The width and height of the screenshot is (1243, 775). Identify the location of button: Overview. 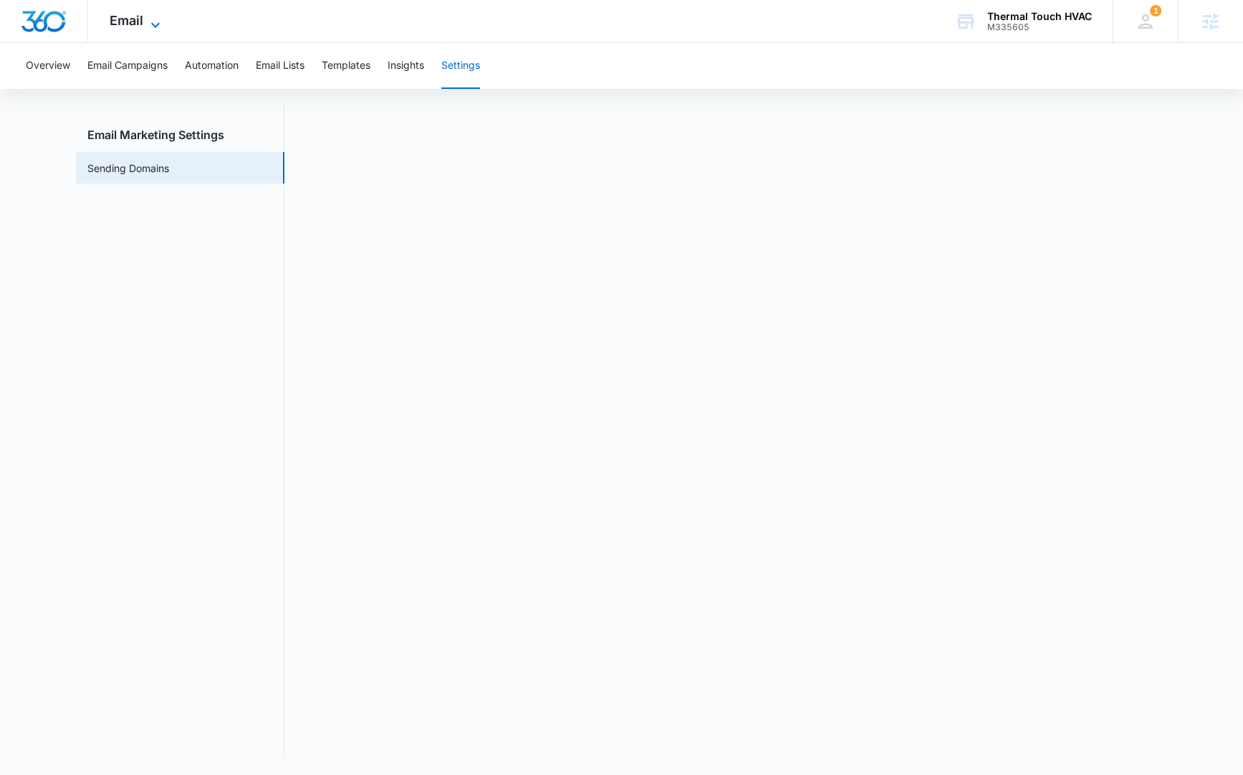
(48, 66).